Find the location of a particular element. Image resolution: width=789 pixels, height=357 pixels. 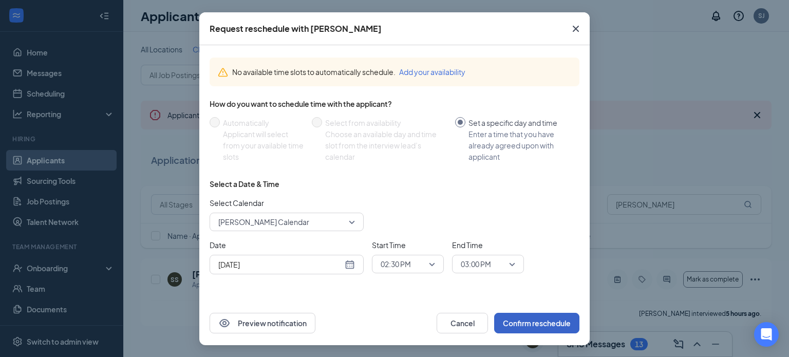

div: Set a specific day and time is located at coordinates (520, 123).